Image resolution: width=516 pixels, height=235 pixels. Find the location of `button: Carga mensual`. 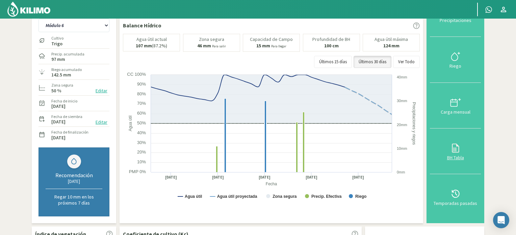

button: Carga mensual is located at coordinates (455, 105).